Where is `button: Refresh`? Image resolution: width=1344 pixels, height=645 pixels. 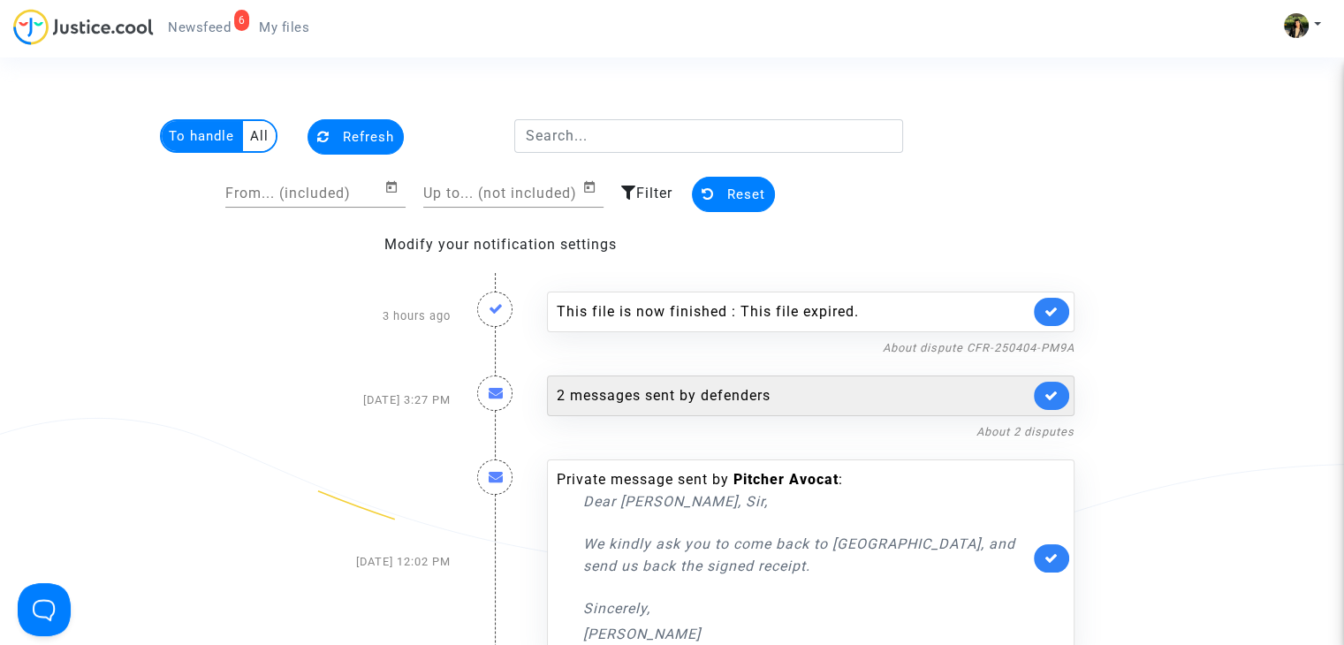 button: Refresh is located at coordinates (355, 137).